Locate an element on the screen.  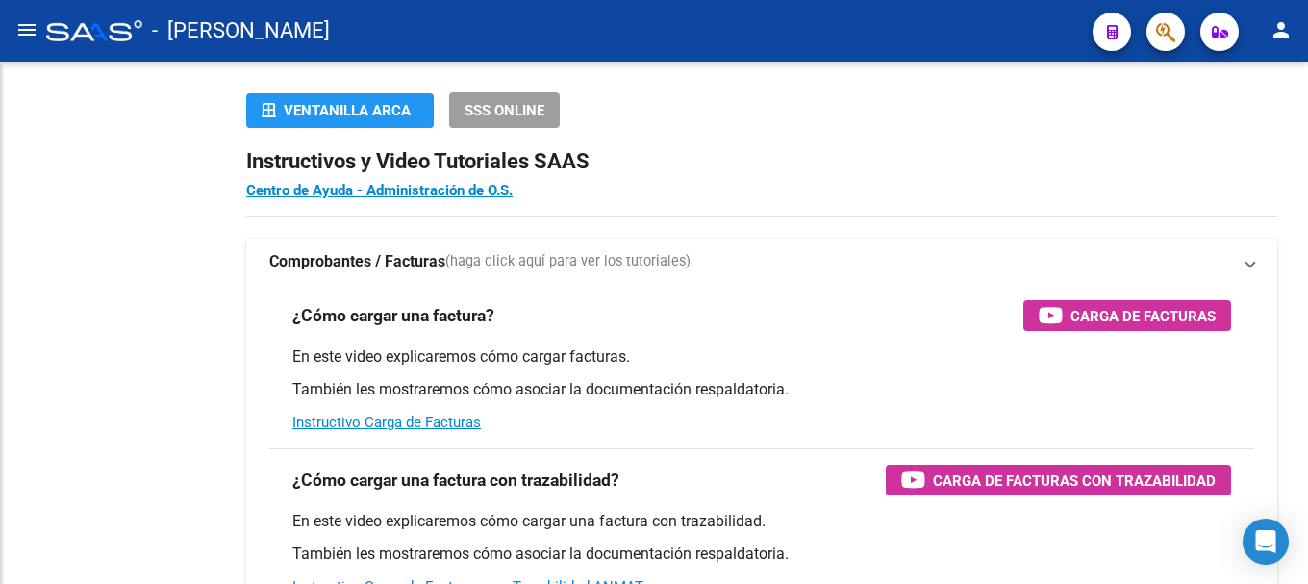
h3: ¿Cómo cargar una factura? is located at coordinates (393, 315).